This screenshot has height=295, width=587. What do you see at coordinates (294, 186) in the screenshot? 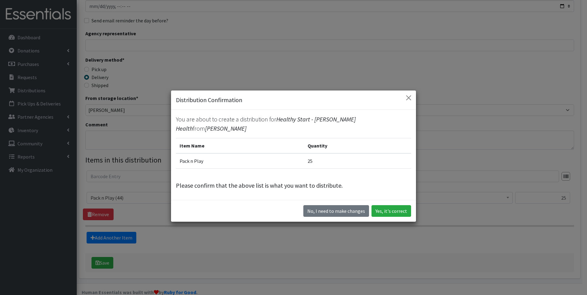
I see `p: Please confirm that the above list is what you want to distribute.` at bounding box center [294, 186].